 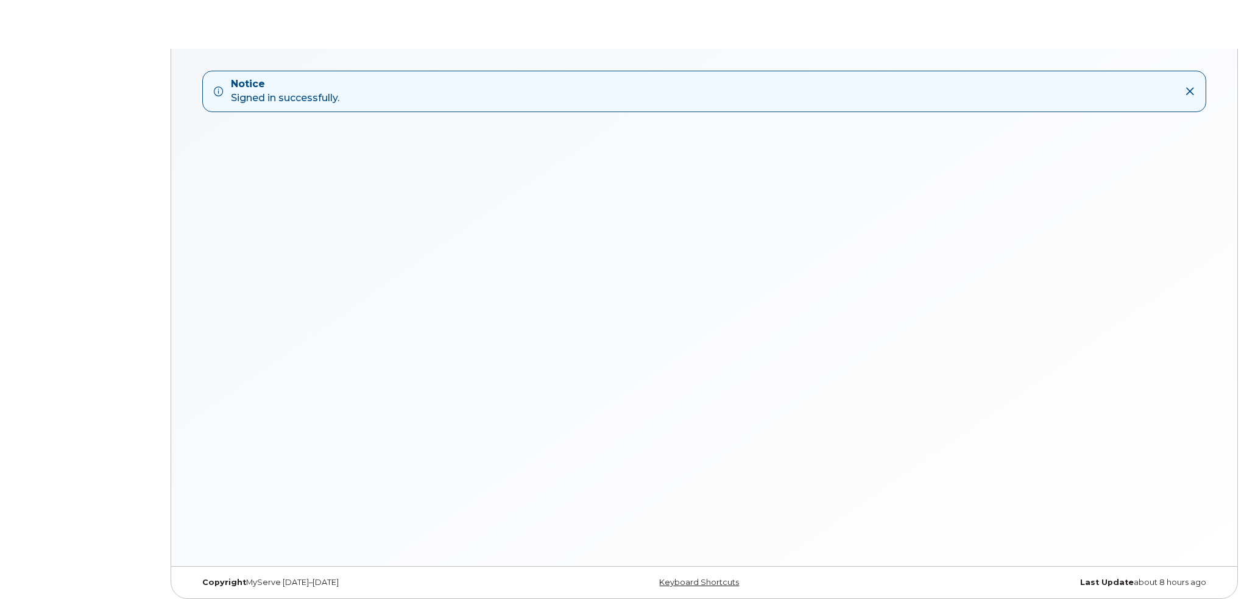 I want to click on a: Keyboard Shortcuts, so click(x=699, y=582).